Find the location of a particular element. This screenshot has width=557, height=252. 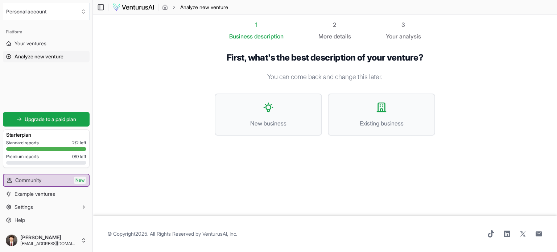

img: logo is located at coordinates (133, 7).